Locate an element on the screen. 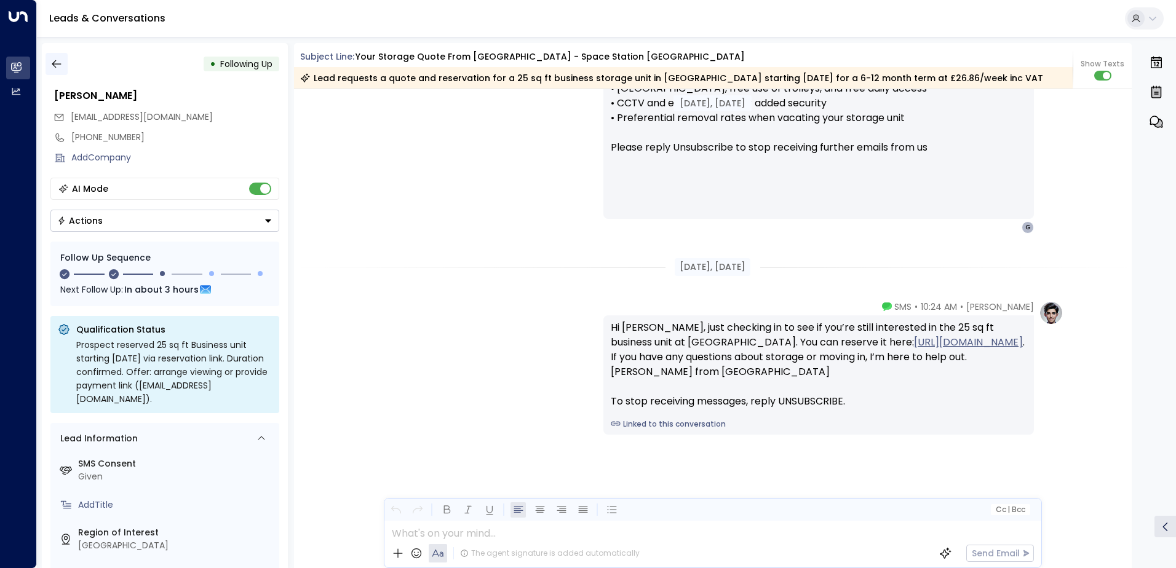  div: AddTitle is located at coordinates (176, 505).